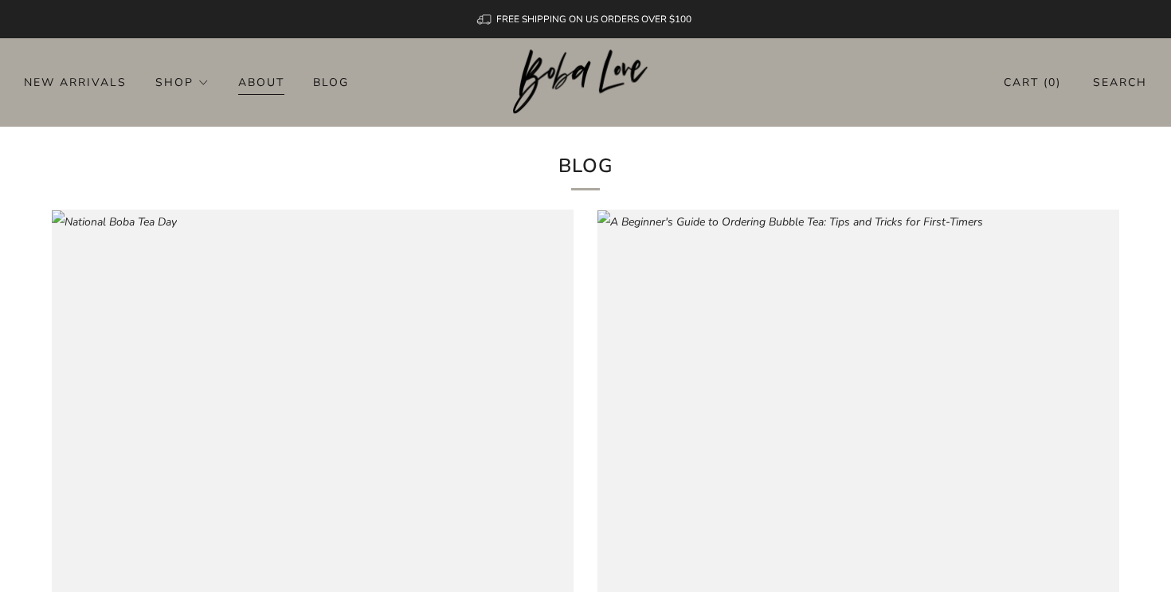  What do you see at coordinates (331, 82) in the screenshot?
I see `a: Blog` at bounding box center [331, 82].